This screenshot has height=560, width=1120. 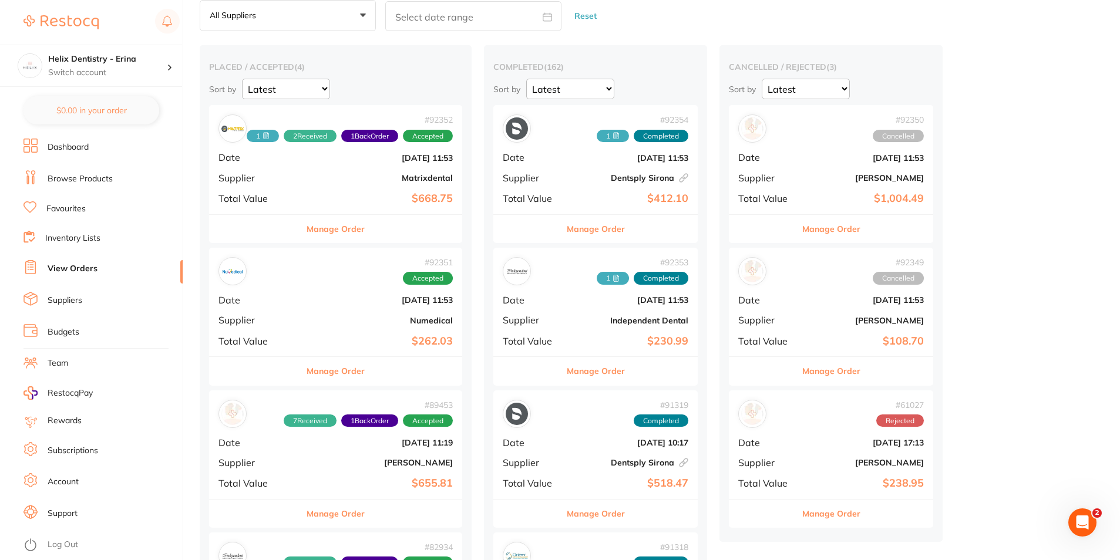 I want to click on a: Account, so click(x=63, y=482).